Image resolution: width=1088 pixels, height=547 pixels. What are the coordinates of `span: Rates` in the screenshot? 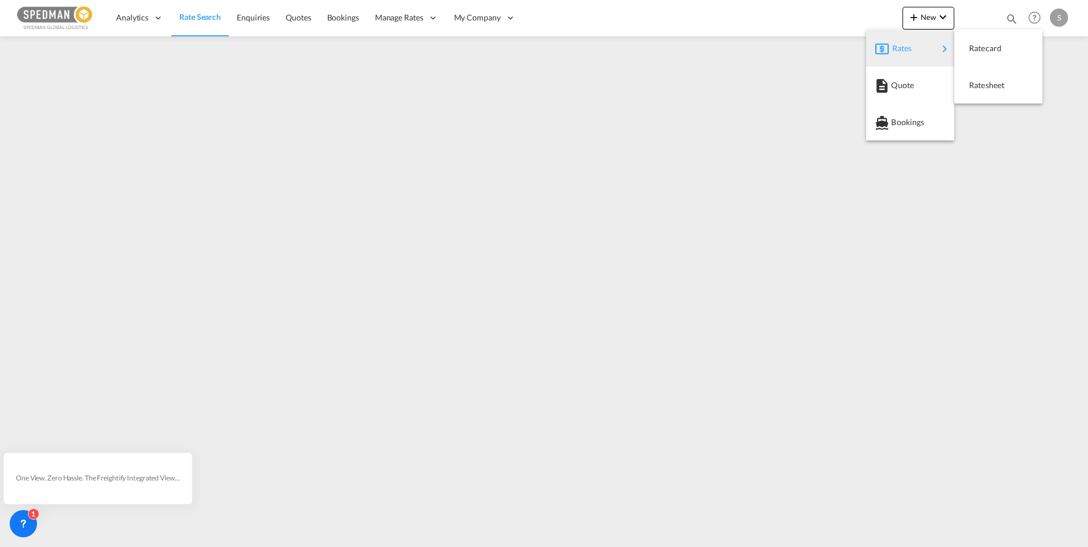 It's located at (899, 48).